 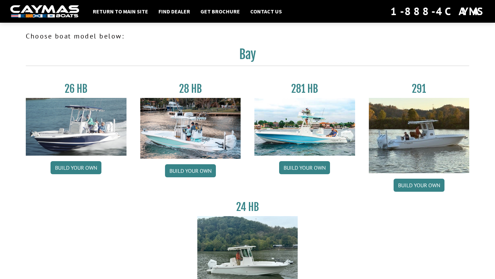 What do you see at coordinates (191, 128) in the screenshot?
I see `img: 28_hb_thumbnail_for_caymas_connect.jpg` at bounding box center [191, 128].